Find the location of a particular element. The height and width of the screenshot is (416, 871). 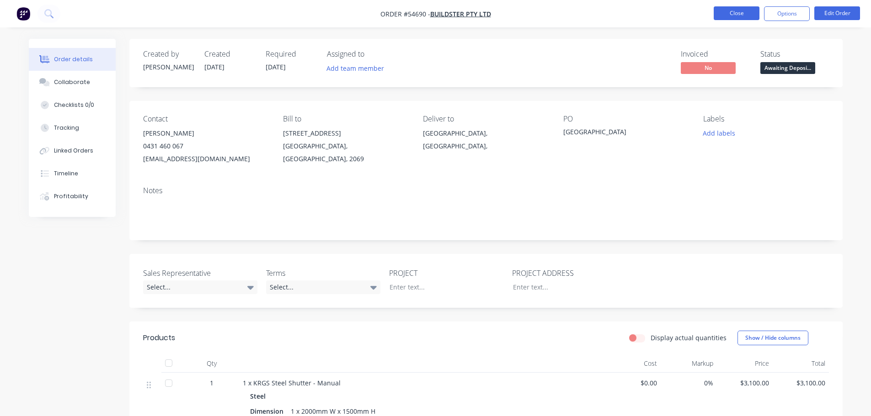

span: No is located at coordinates (708, 68).